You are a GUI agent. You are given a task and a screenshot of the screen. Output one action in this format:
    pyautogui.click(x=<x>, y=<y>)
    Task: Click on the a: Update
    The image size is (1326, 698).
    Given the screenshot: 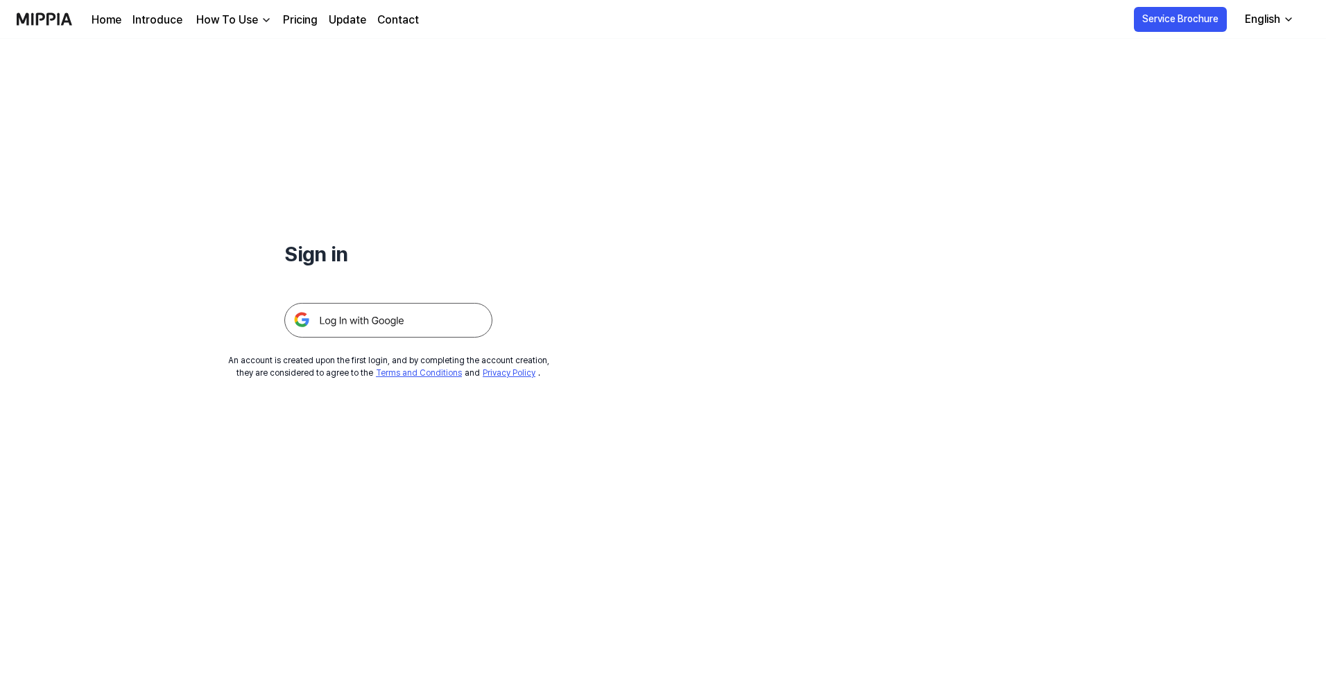 What is the action you would take?
    pyautogui.click(x=347, y=20)
    